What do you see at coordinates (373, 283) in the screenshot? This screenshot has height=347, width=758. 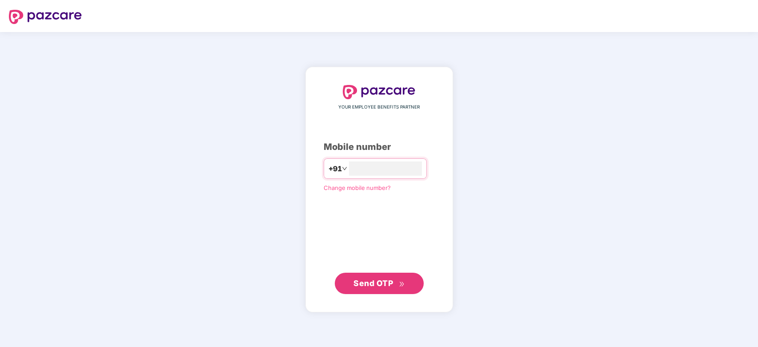 I see `span: Send OTP` at bounding box center [373, 283].